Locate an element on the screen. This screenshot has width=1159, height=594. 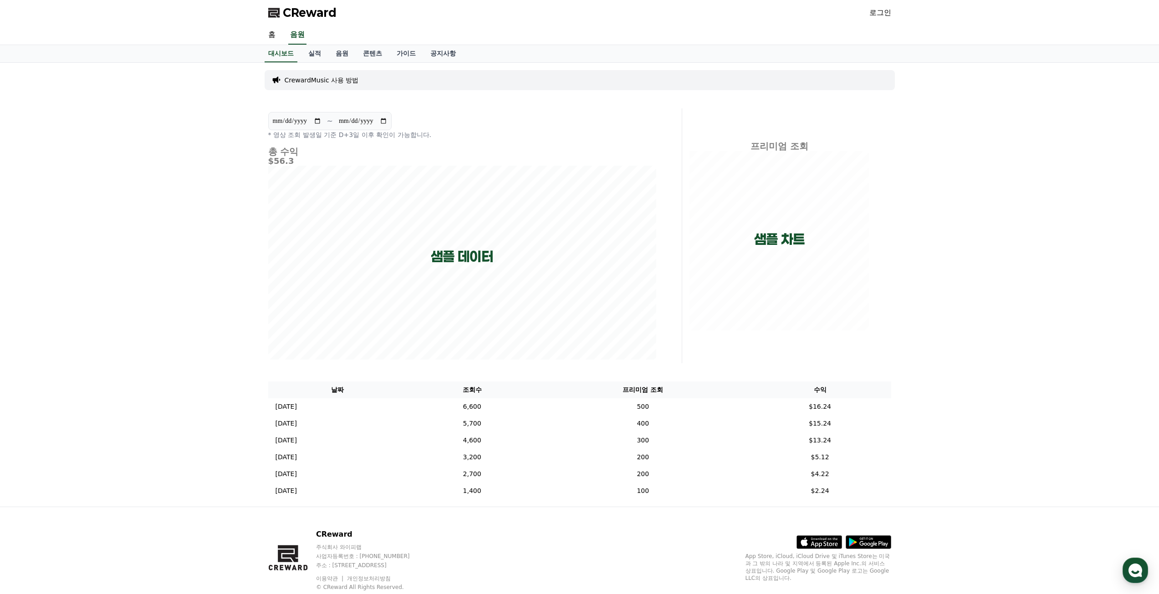
td: 300 is located at coordinates (642, 440).